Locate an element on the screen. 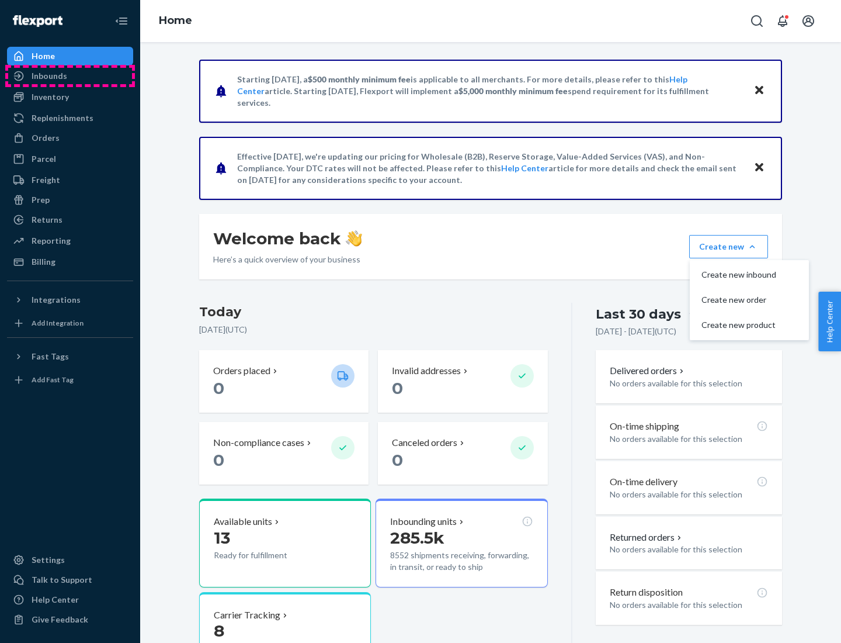  div: Add Integration is located at coordinates (57, 322).